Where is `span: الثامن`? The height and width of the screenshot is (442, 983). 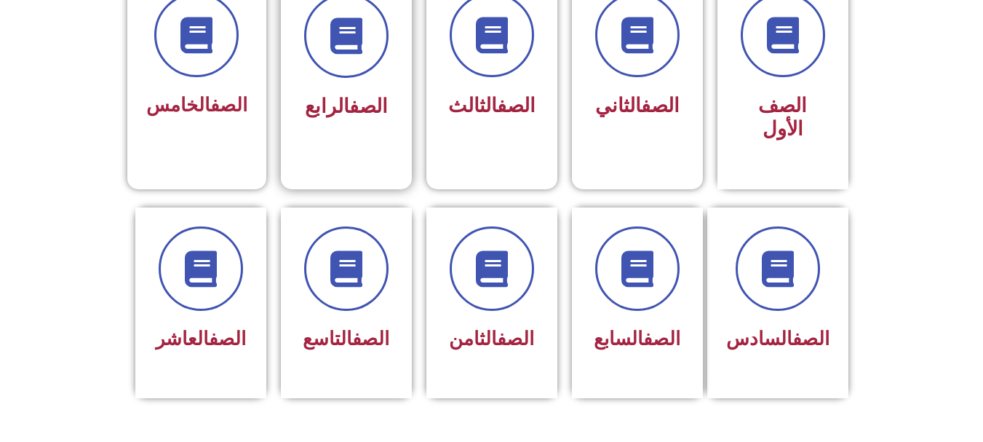 span: الثامن is located at coordinates (491, 338).